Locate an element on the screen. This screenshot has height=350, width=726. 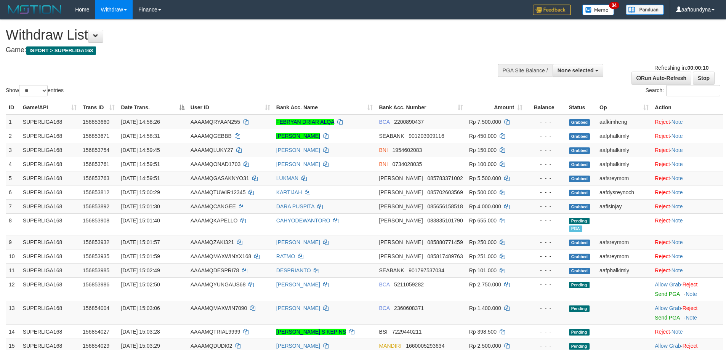
a: Run Auto-Refresh is located at coordinates (661, 78).